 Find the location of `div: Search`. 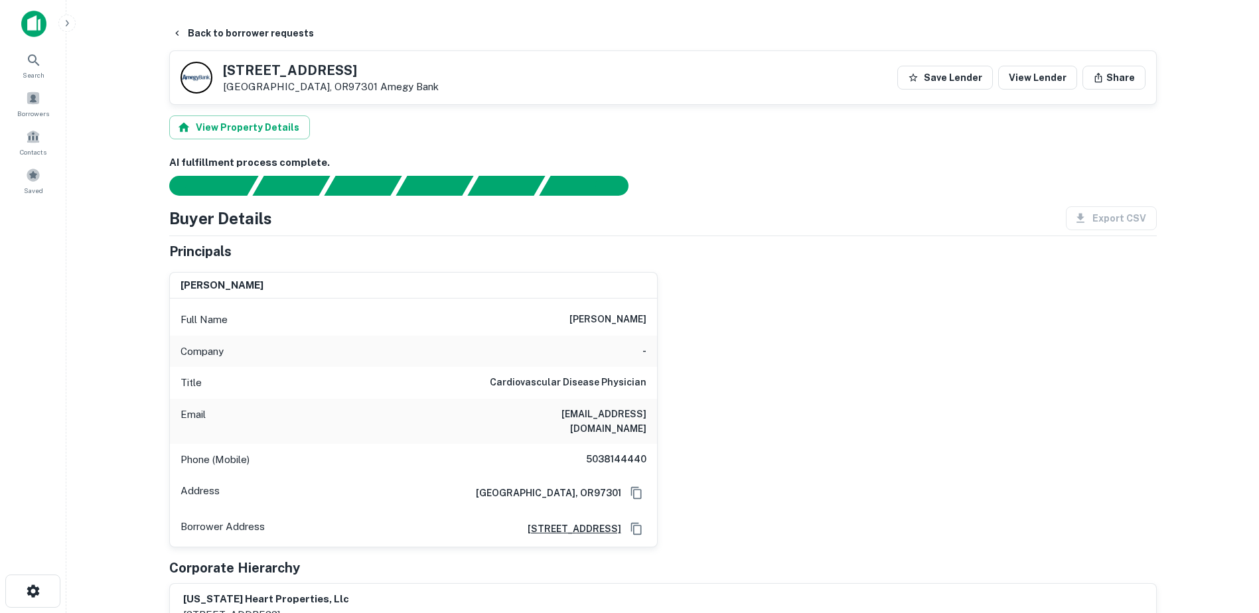

div: Search is located at coordinates (33, 65).